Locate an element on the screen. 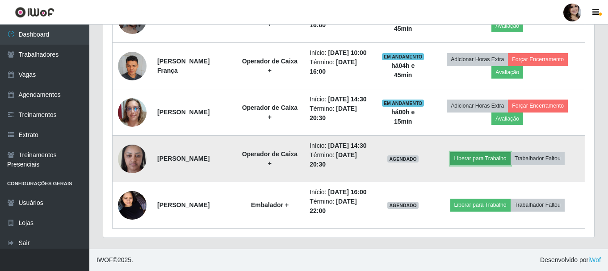  img: 1732199727580.jpeg is located at coordinates (132, 66).